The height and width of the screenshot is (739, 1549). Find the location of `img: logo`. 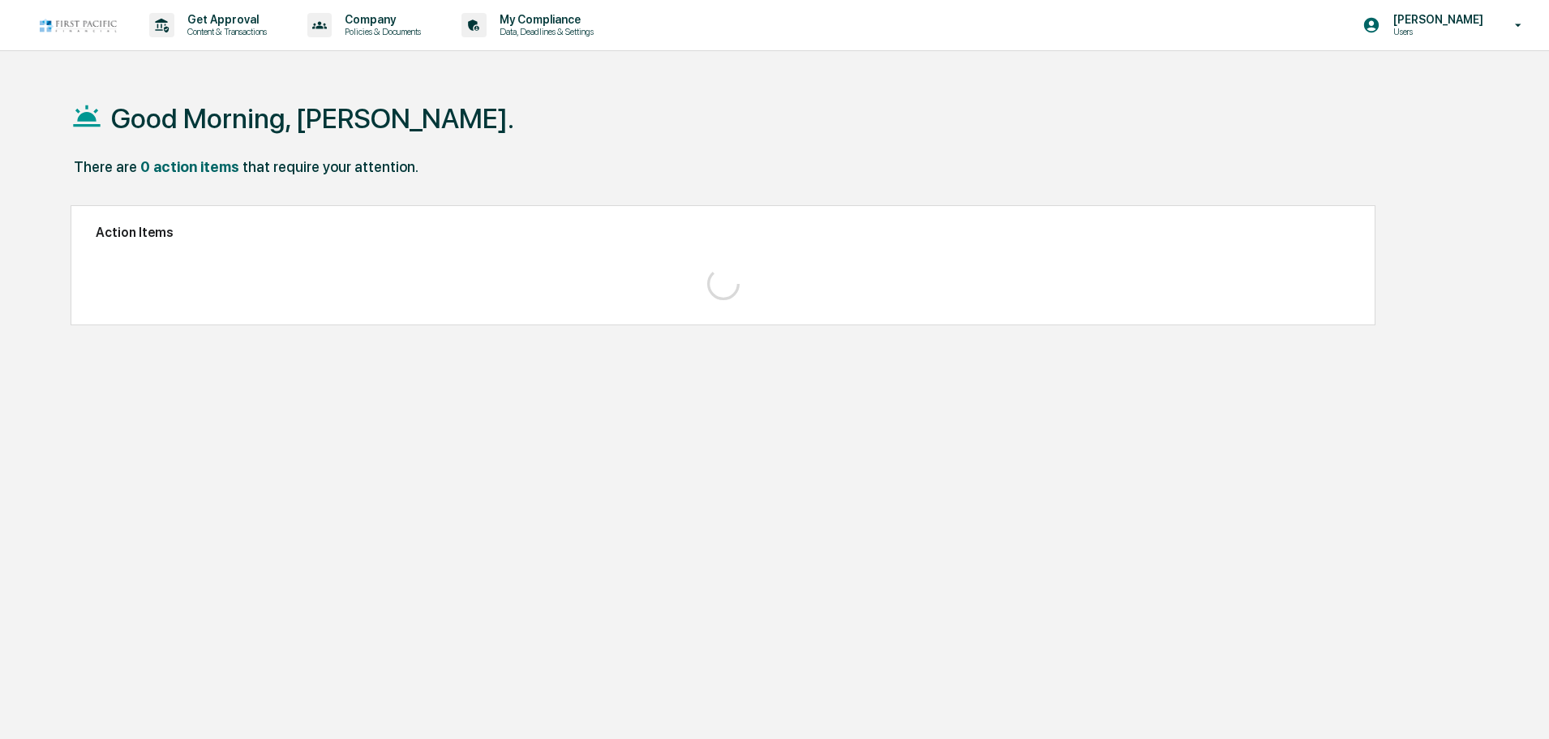

img: logo is located at coordinates (78, 25).